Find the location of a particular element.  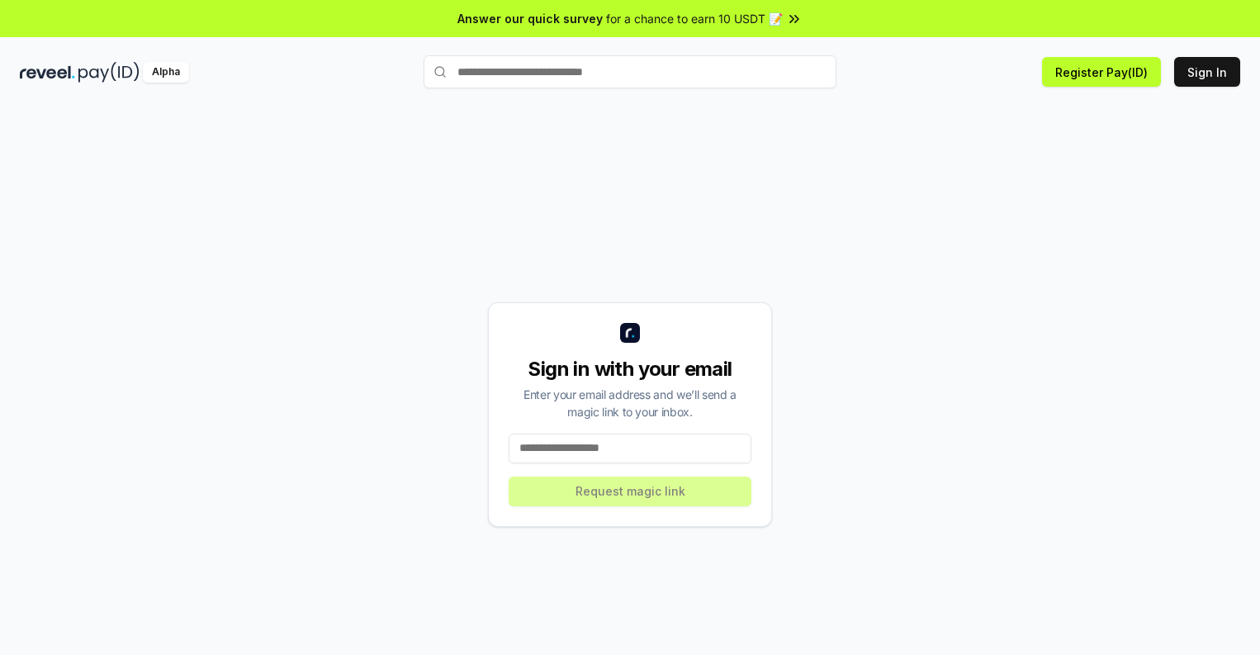

img: logo_small is located at coordinates (630, 333).